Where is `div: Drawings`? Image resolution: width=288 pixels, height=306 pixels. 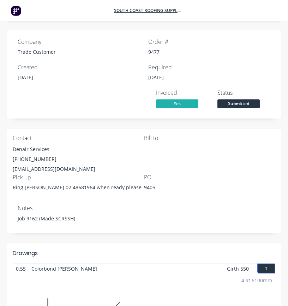
div: Drawings is located at coordinates (25, 253).